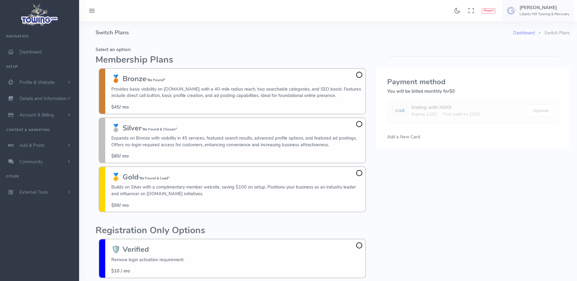  Describe the element at coordinates (40, 15) in the screenshot. I see `img: logo` at that location.